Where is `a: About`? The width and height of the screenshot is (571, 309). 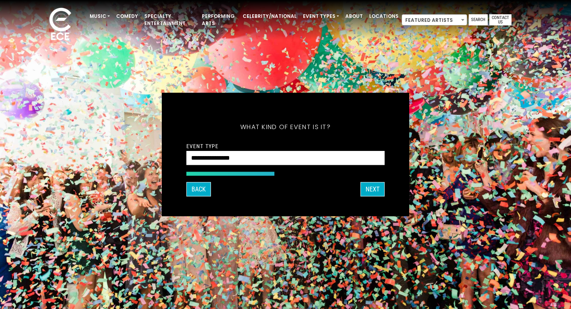 a: About is located at coordinates (354, 16).